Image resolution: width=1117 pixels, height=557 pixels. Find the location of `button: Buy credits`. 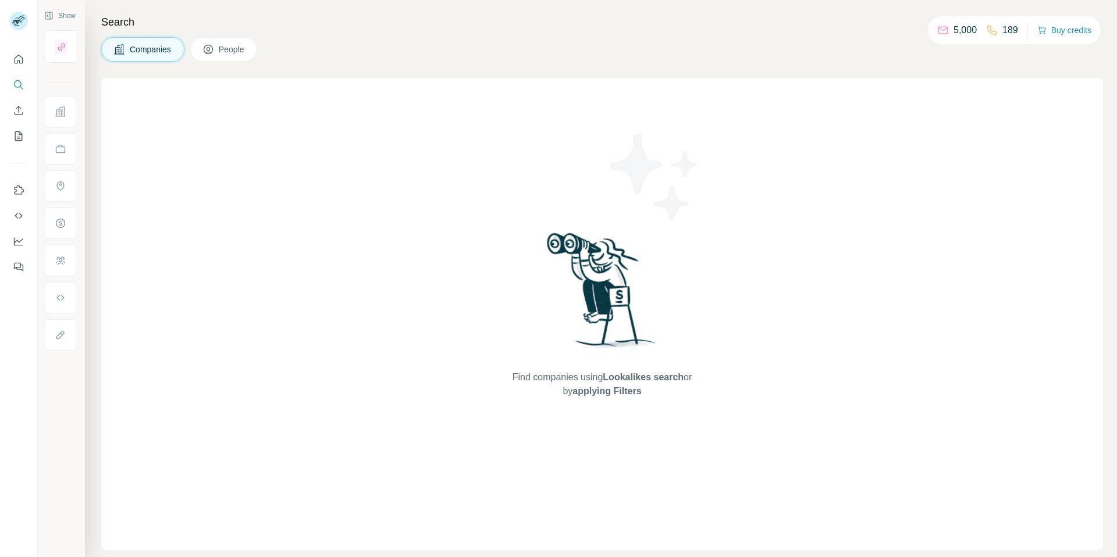

button: Buy credits is located at coordinates (1064, 30).